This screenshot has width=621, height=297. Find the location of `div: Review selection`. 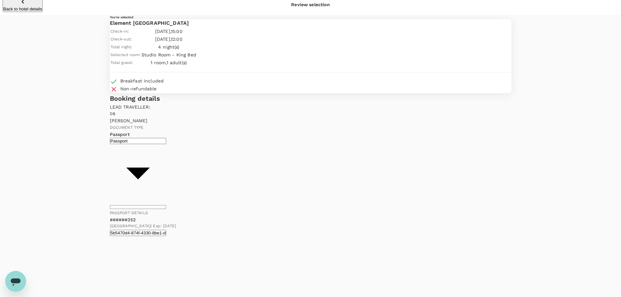

div: Review selection is located at coordinates (311, 5).